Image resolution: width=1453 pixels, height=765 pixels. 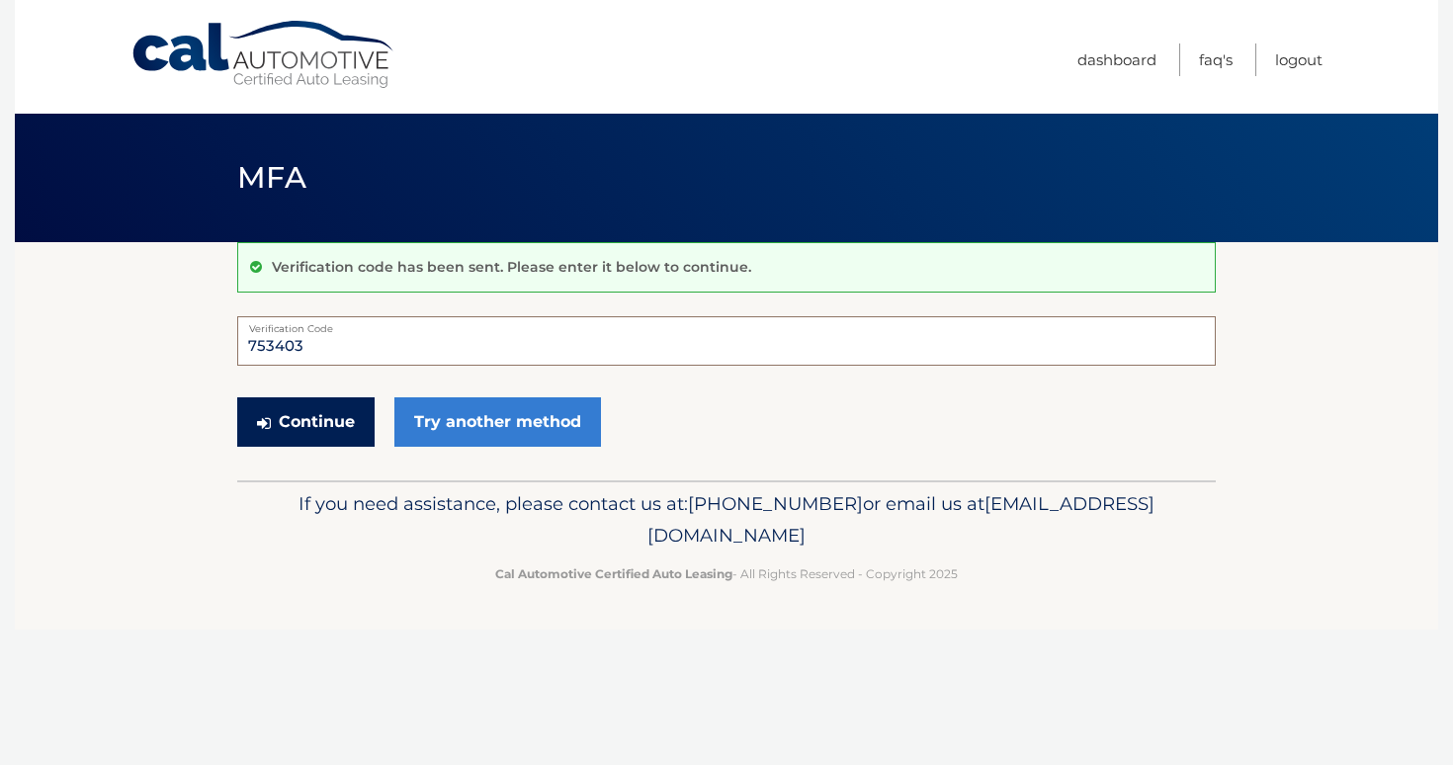 What do you see at coordinates (726, 520) in the screenshot?
I see `p: If you need assistance, please contact us at: or email us at` at bounding box center [726, 520].